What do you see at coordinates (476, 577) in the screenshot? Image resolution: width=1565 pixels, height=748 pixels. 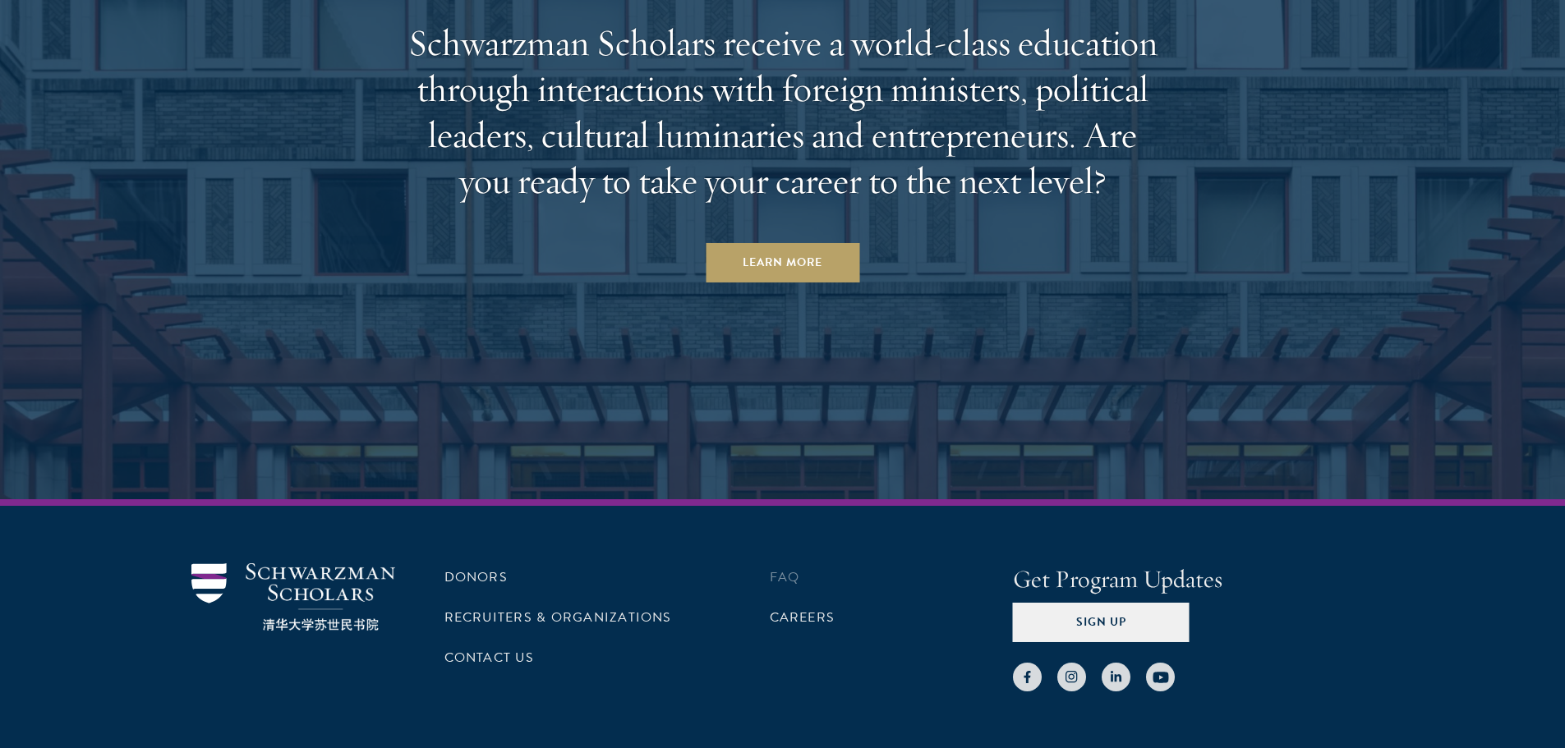 I see `a: Donors` at bounding box center [476, 577].